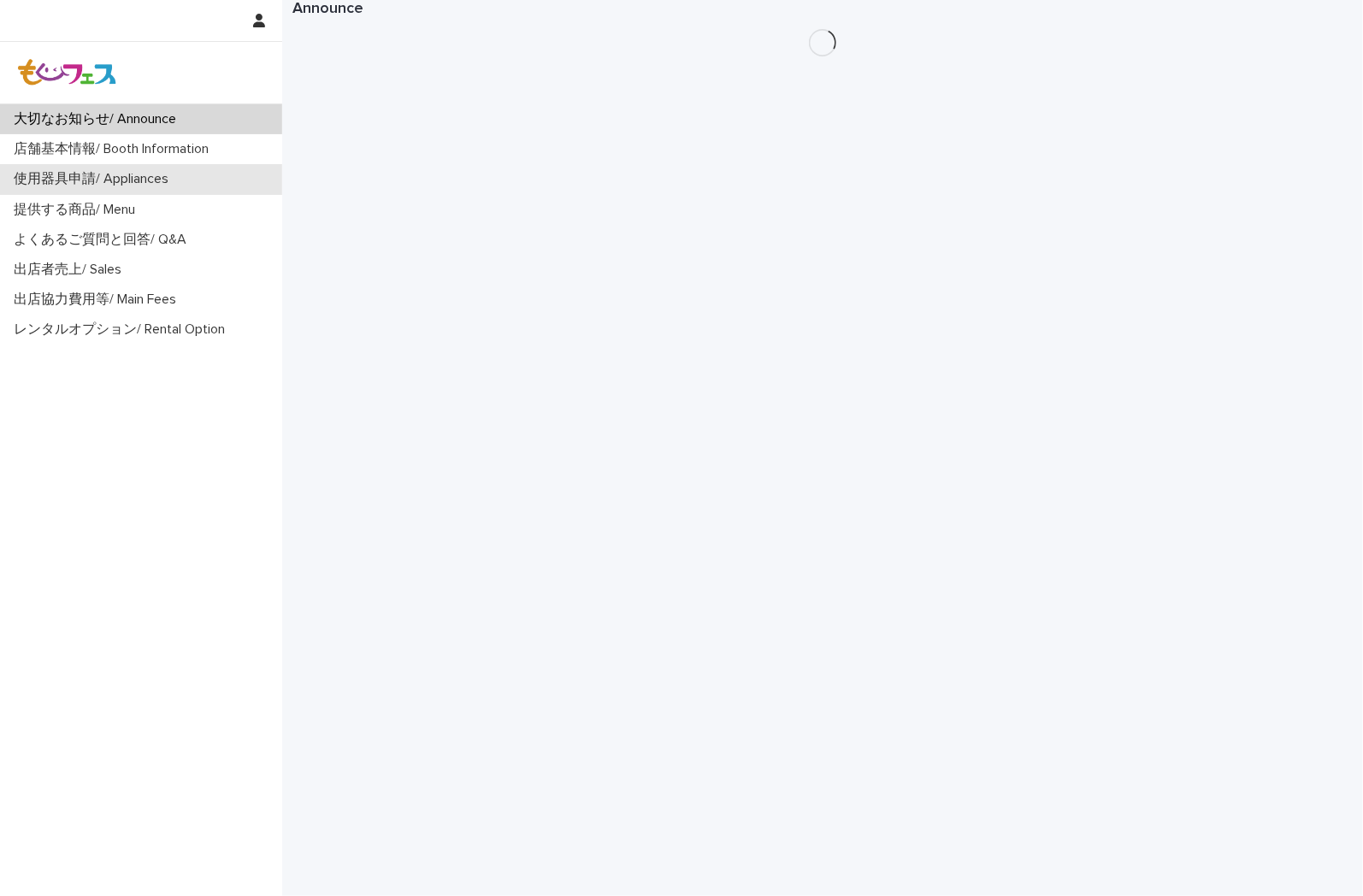 The image size is (1363, 896). What do you see at coordinates (104, 239) in the screenshot?
I see `p: よくあるご質問と回答/ Q&A` at bounding box center [104, 239].